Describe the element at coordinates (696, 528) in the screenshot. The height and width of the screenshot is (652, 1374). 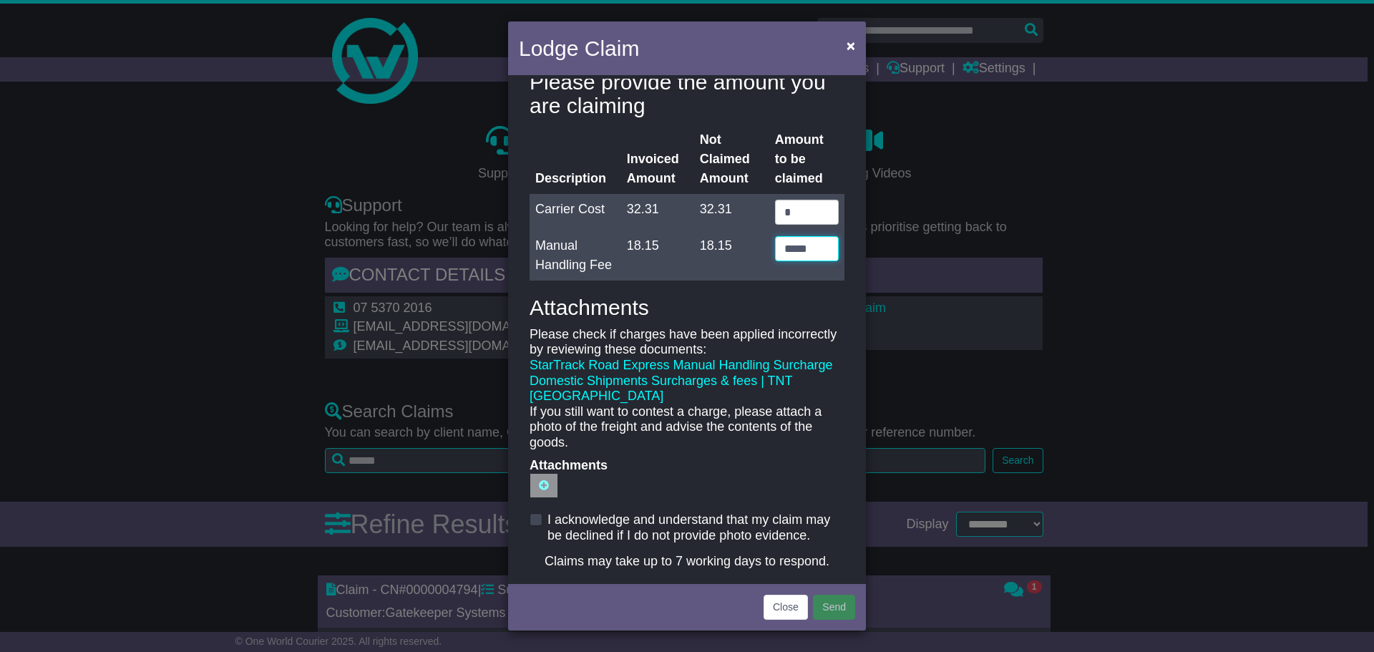
I see `label: I acknowledge and understand that my claim may be declined if I do not provide photo evidence.` at that location.